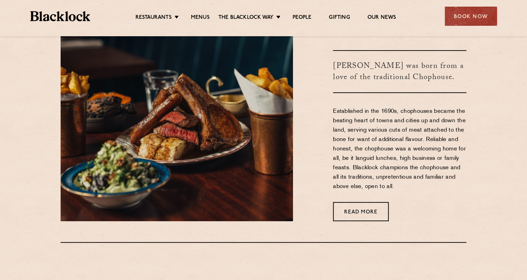  Describe the element at coordinates (302, 18) in the screenshot. I see `a: People` at that location.